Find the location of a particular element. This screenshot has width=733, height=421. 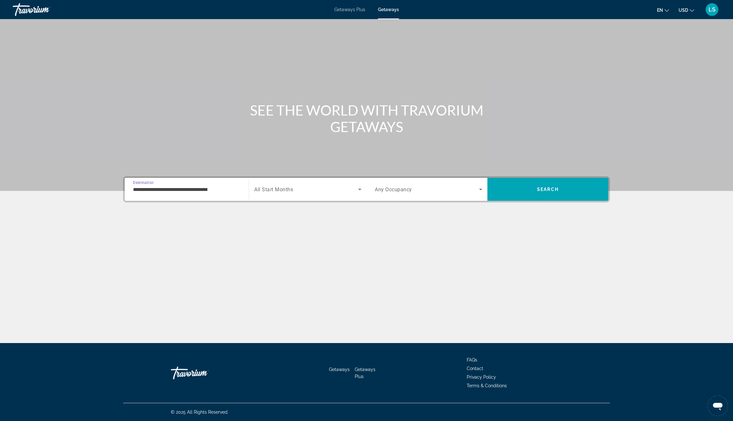

span: Terms & Conditions is located at coordinates (487, 386).